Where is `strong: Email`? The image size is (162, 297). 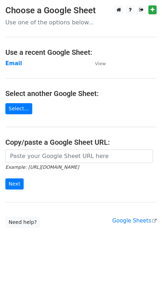 strong: Email is located at coordinates (14, 63).